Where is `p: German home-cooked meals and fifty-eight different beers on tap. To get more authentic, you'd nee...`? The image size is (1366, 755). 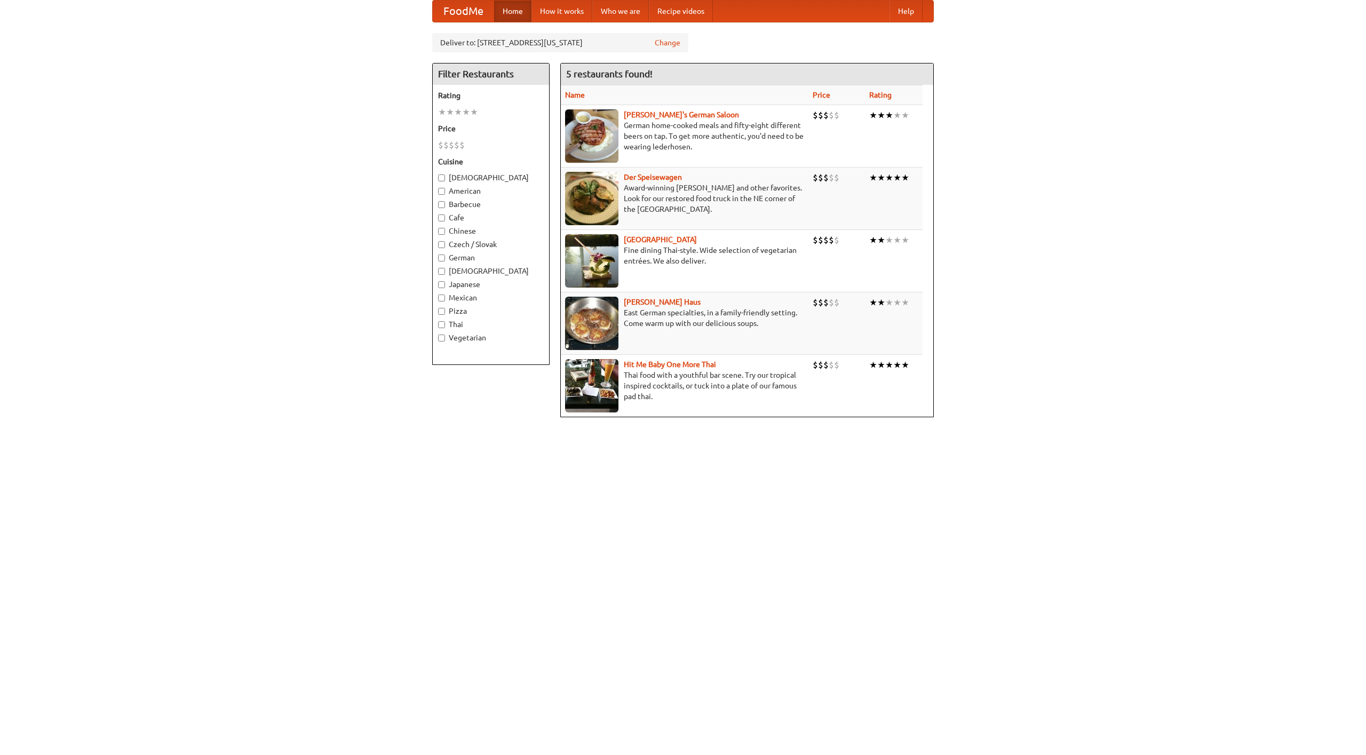 p: German home-cooked meals and fifty-eight different beers on tap. To get more authentic, you'd nee... is located at coordinates (684, 136).